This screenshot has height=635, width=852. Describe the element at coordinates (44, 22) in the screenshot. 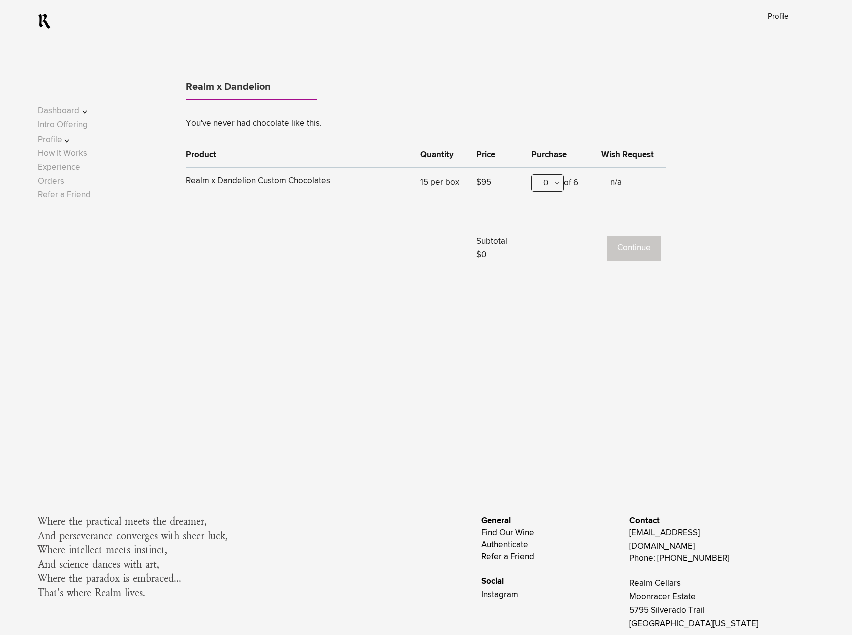

I see `a: RealmCellars` at that location.